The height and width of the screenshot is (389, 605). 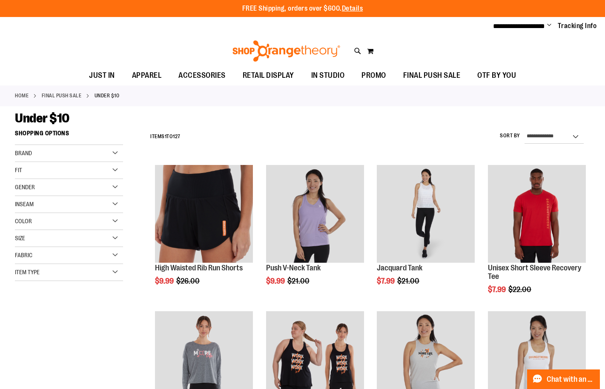 What do you see at coordinates (315, 214) in the screenshot?
I see `a: Product image for Push V-Neck Tank` at bounding box center [315, 214].